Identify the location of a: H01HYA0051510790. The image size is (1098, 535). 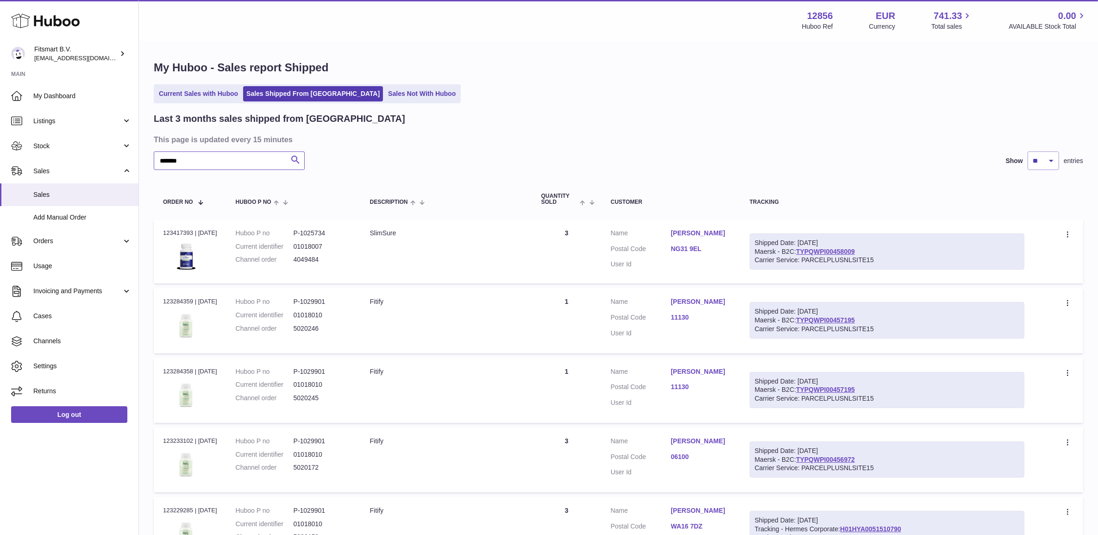
(870, 529).